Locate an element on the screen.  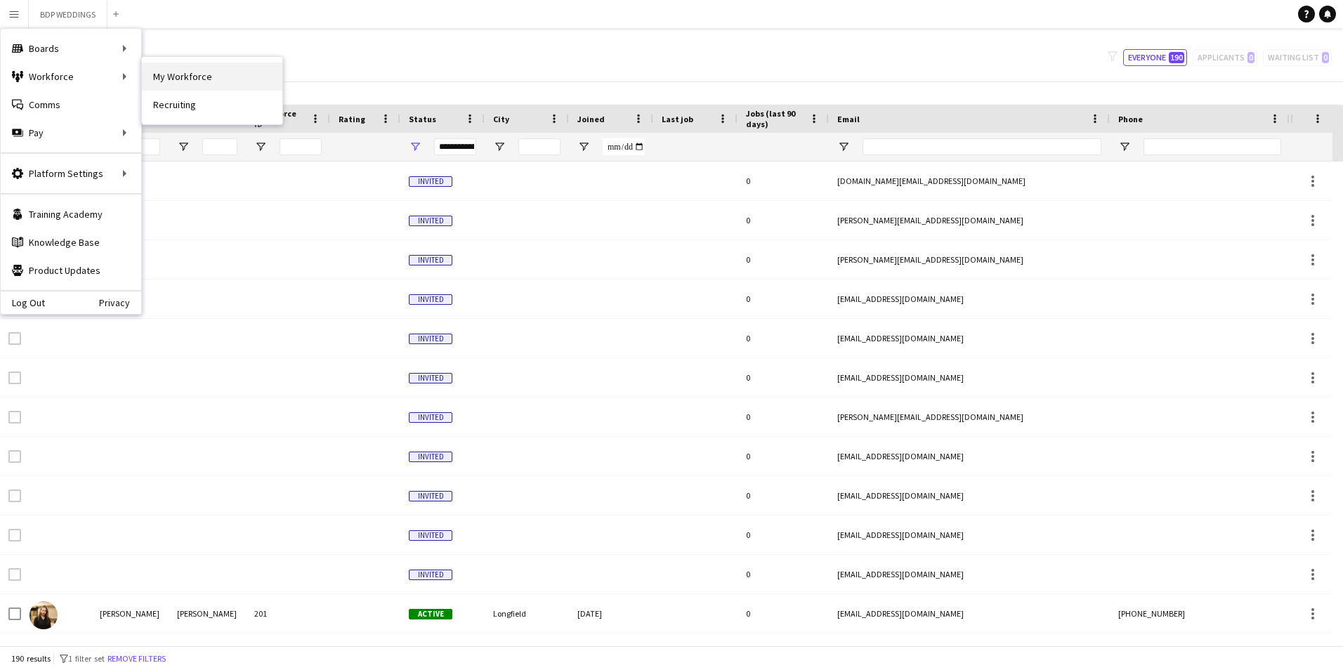
span: 190 is located at coordinates (1177, 58).